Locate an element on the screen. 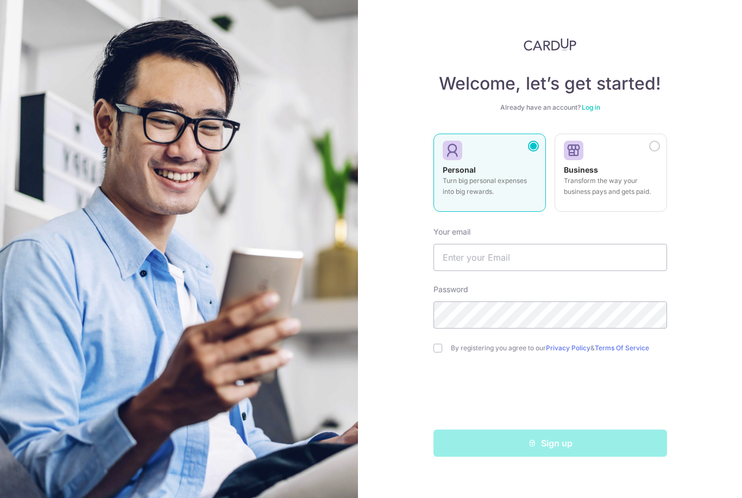 This screenshot has height=498, width=742. input: Enter your Email is located at coordinates (550, 257).